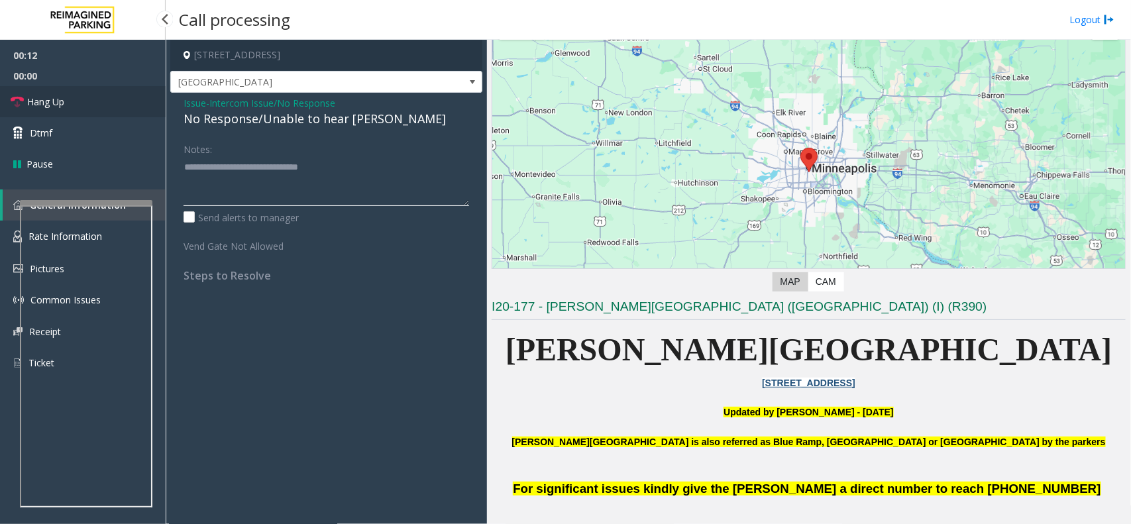  Describe the element at coordinates (40, 164) in the screenshot. I see `span: Pause` at that location.